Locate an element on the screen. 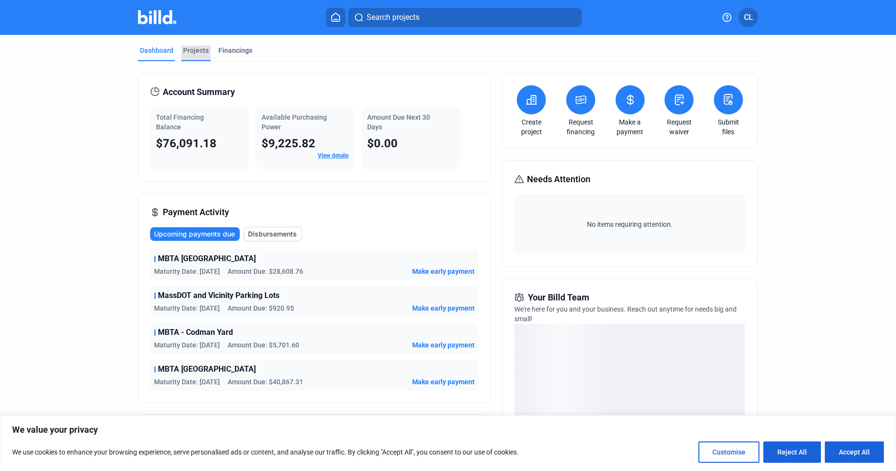 The width and height of the screenshot is (896, 471). span: $76,091.18 is located at coordinates (186, 143).